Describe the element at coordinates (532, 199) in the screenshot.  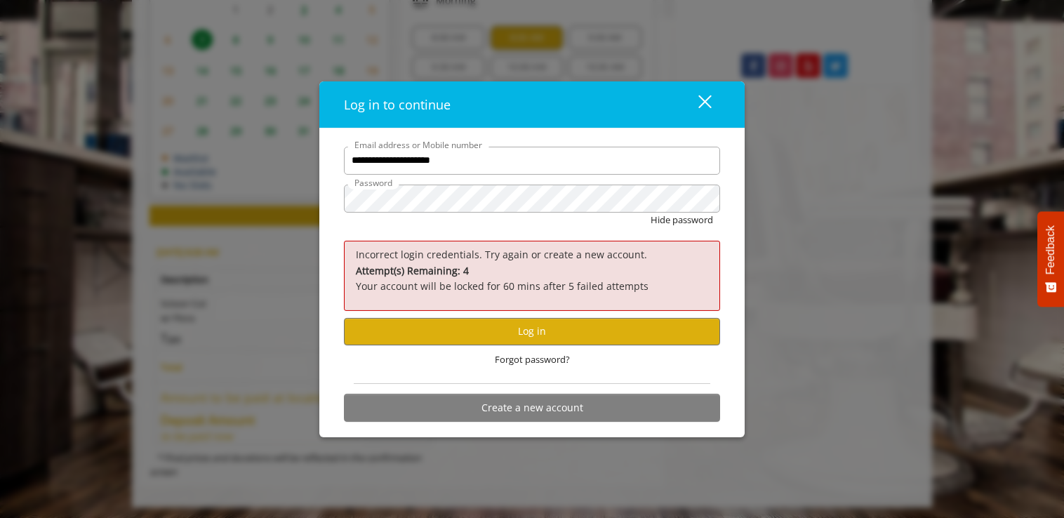
I see `input: Password` at that location.